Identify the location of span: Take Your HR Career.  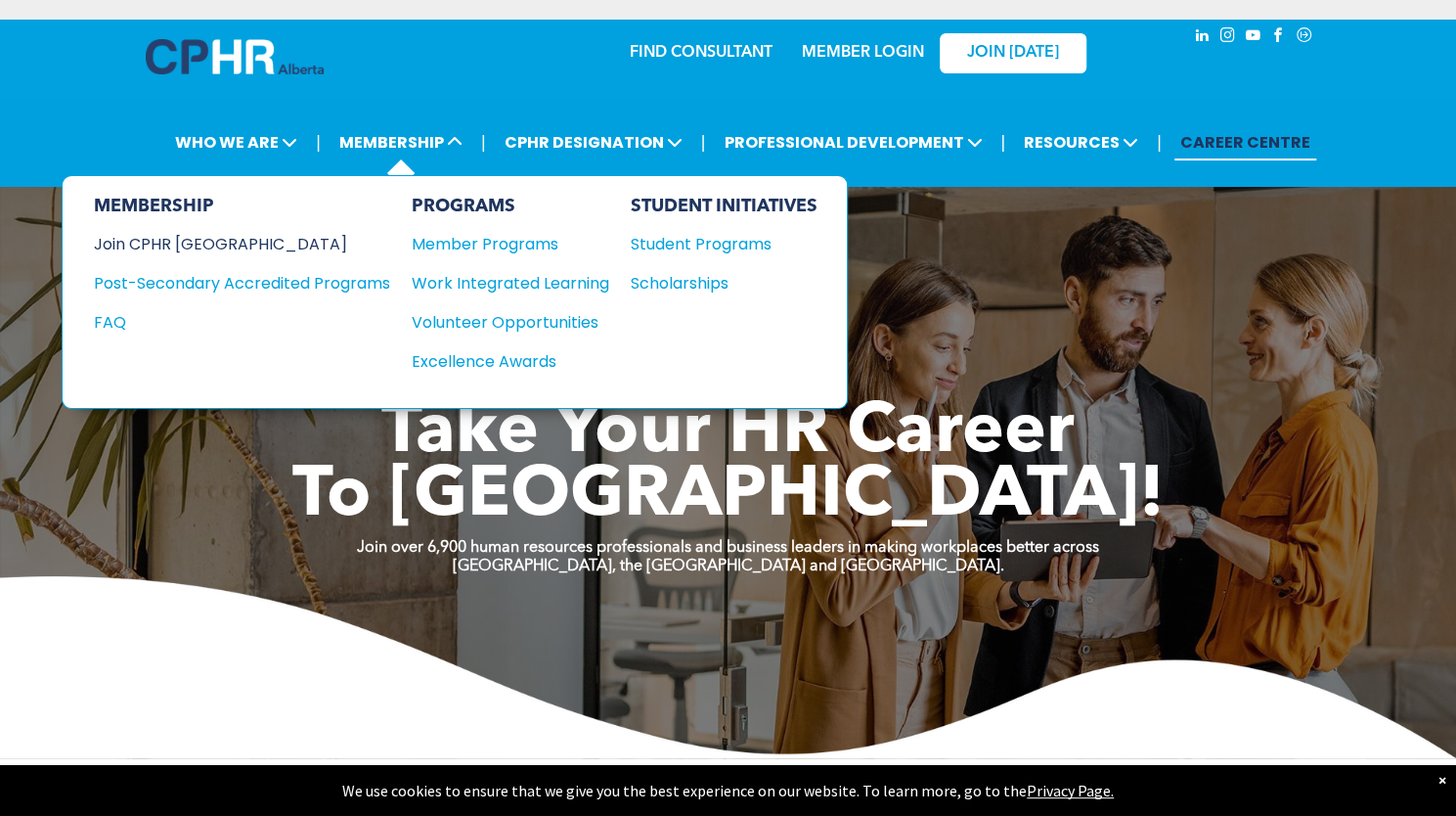
(728, 433).